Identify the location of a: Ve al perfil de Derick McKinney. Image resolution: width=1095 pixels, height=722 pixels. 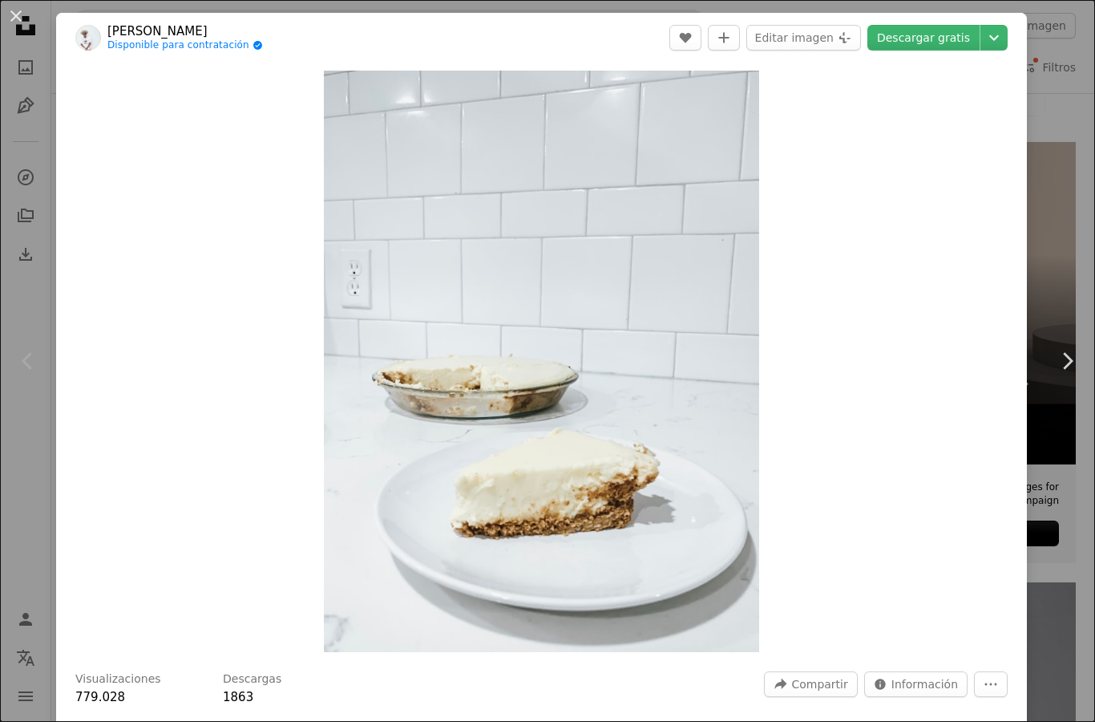
(88, 38).